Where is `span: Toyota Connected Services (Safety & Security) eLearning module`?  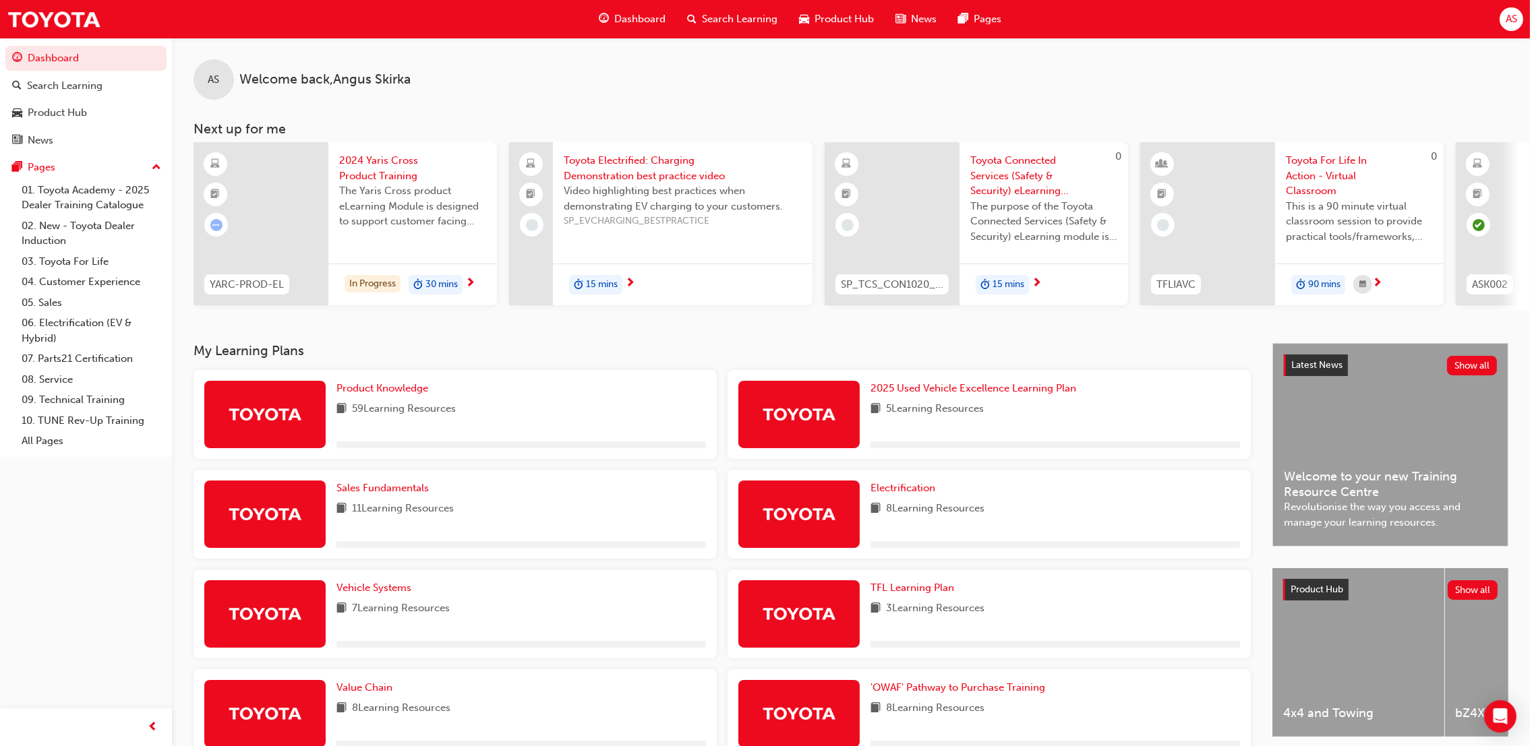
span: Toyota Connected Services (Safety & Security) eLearning module is located at coordinates (1044, 176).